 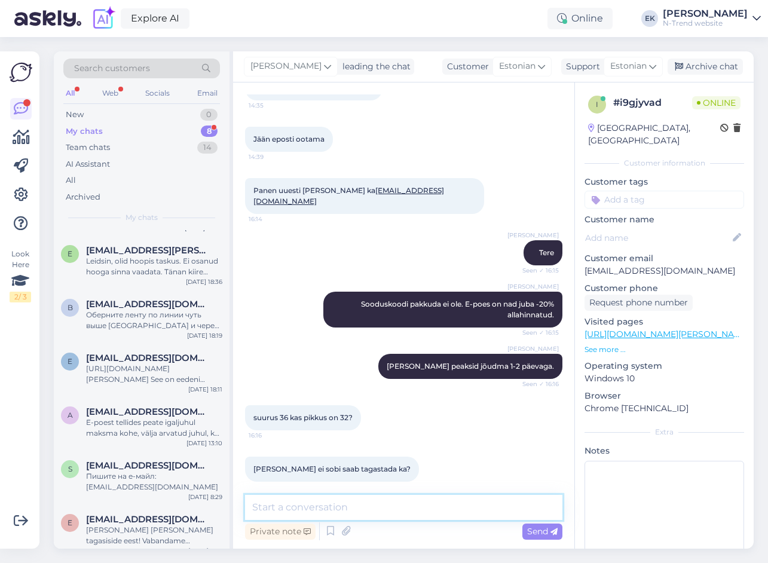 I want to click on span: bektemis_edil@mail.ru, so click(x=148, y=304).